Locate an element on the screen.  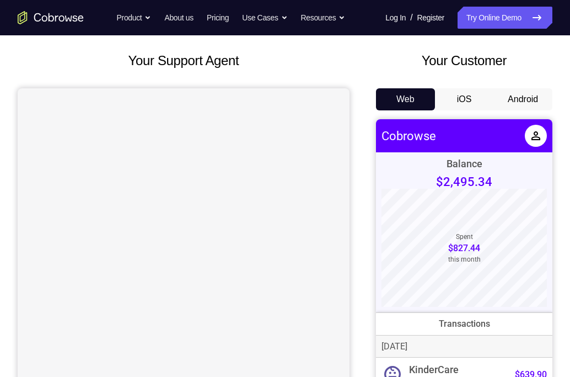
div: $639.90 is located at coordinates (155, 255).